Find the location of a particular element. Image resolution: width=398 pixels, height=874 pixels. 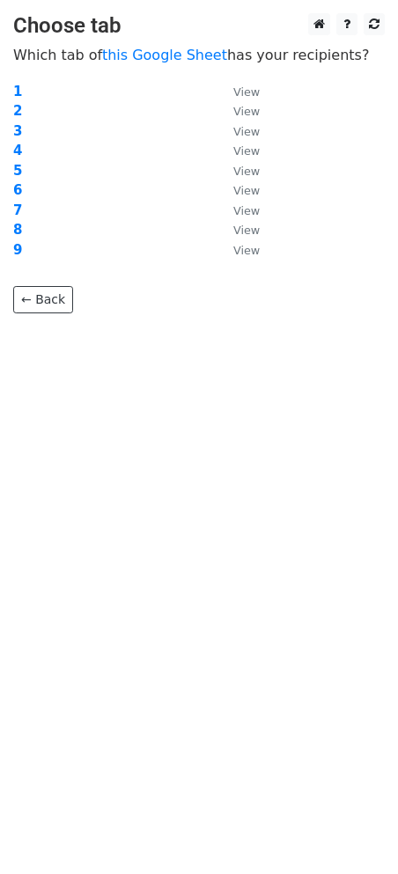

a: this Google Sheet is located at coordinates (165, 55).